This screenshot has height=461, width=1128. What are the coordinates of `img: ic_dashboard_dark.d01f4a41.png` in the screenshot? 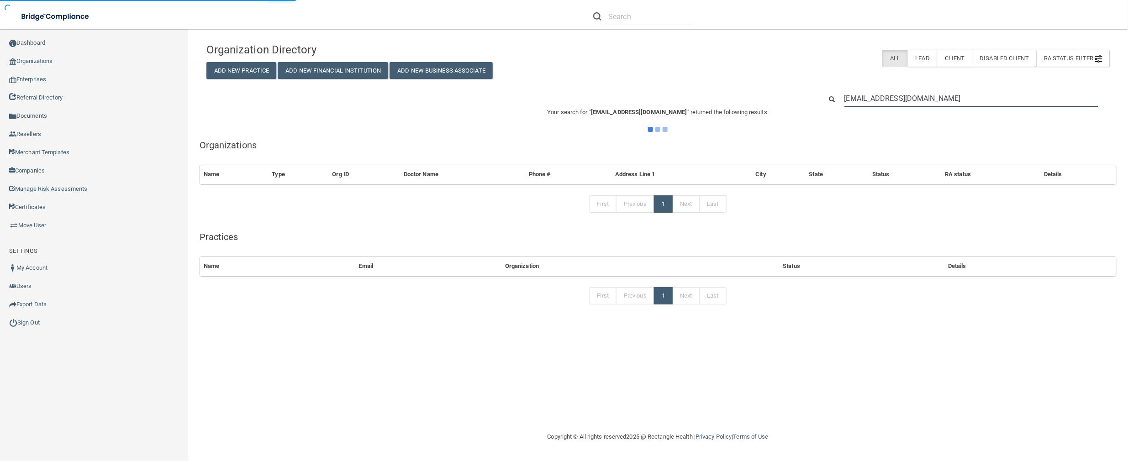 It's located at (13, 43).